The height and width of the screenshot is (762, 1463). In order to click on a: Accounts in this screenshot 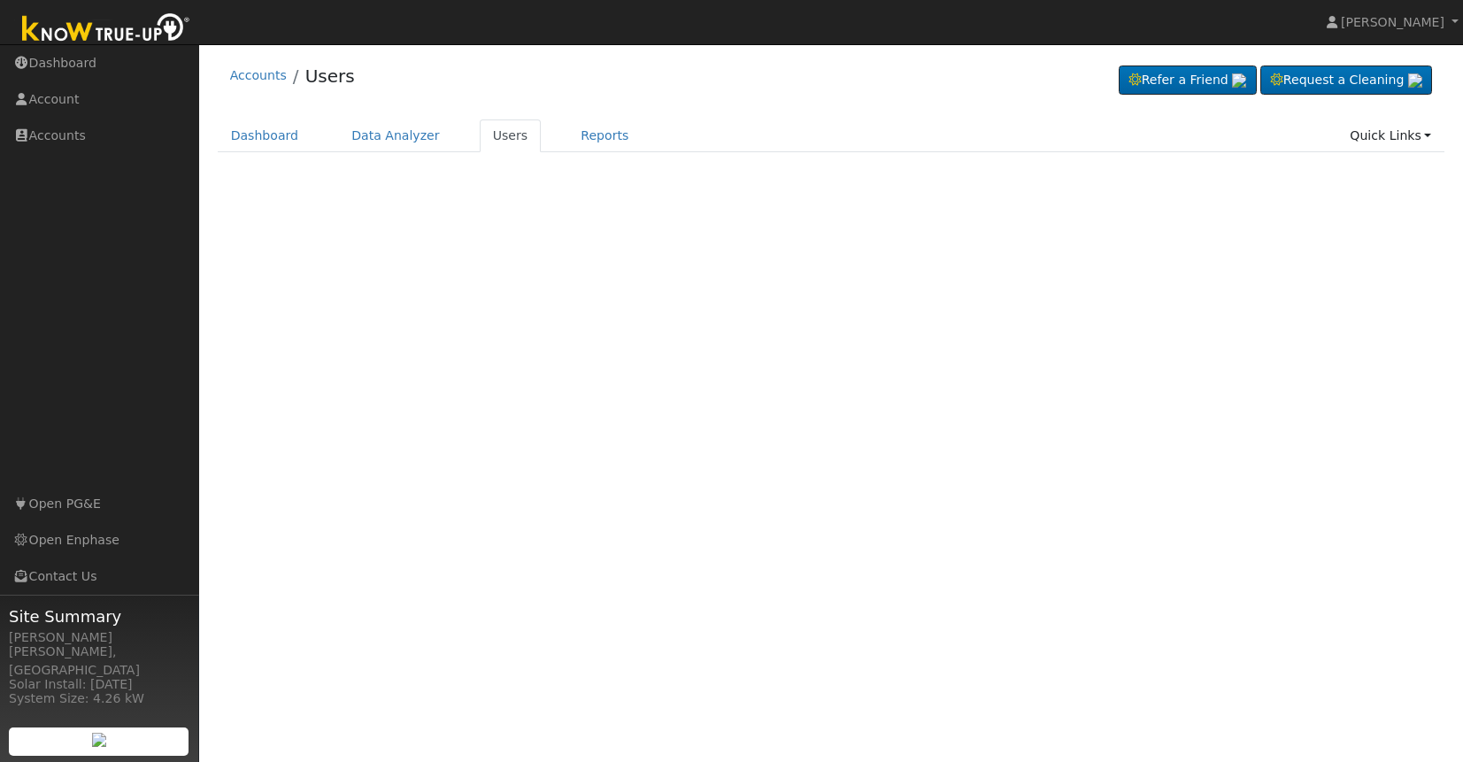, I will do `click(258, 75)`.